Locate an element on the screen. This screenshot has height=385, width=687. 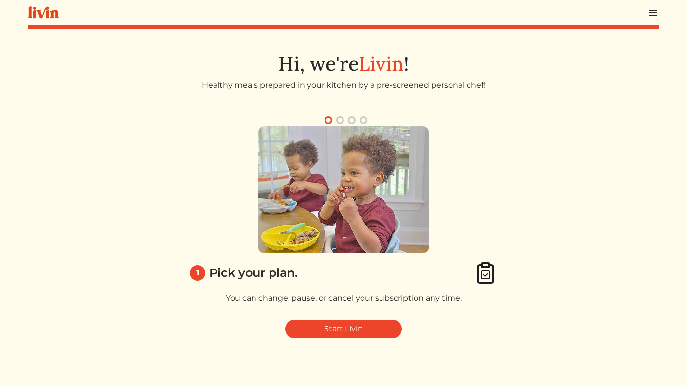
a: Start Livin is located at coordinates (344, 329).